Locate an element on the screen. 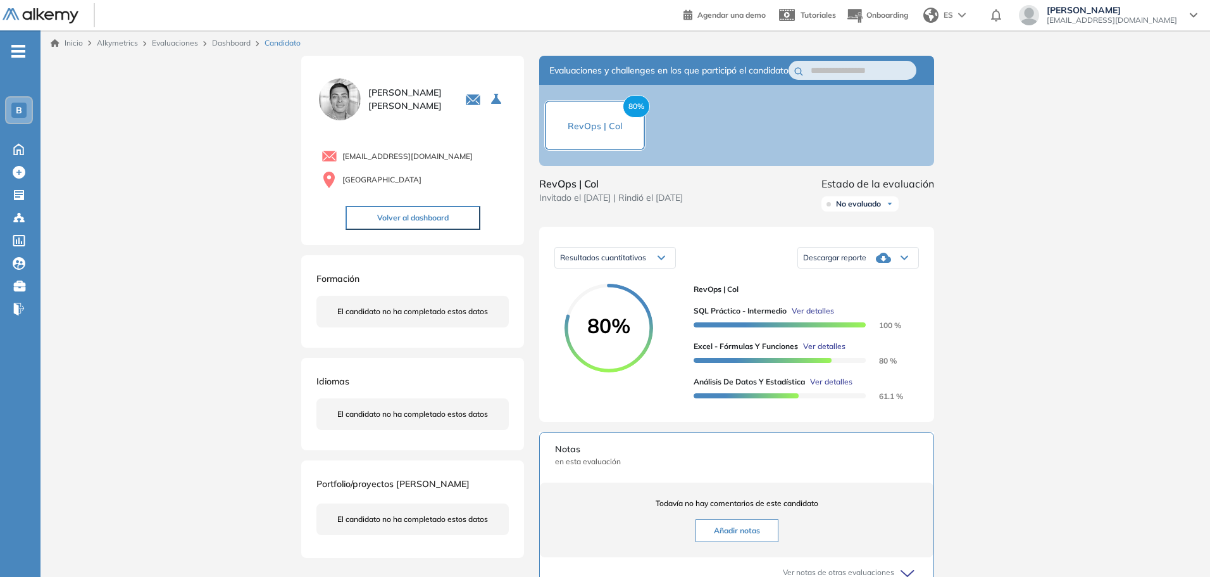 The width and height of the screenshot is (1210, 577). span: Tutoriales is located at coordinates (818, 15).